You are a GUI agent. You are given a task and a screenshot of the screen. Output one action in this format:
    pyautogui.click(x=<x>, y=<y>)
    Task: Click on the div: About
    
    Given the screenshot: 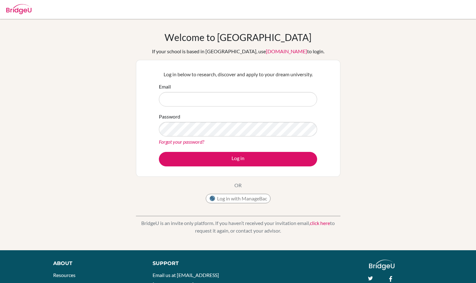 What is the action you would take?
    pyautogui.click(x=96, y=263)
    